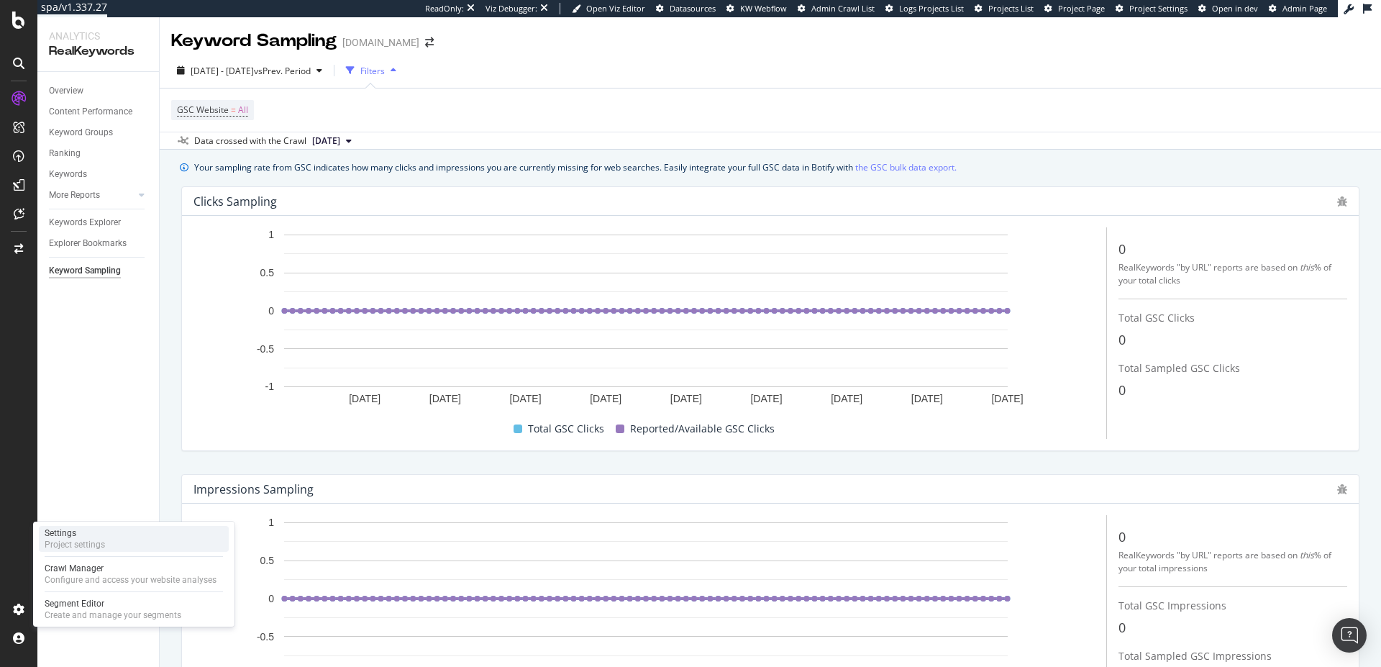  What do you see at coordinates (99, 153) in the screenshot?
I see `a: Ranking` at bounding box center [99, 153].